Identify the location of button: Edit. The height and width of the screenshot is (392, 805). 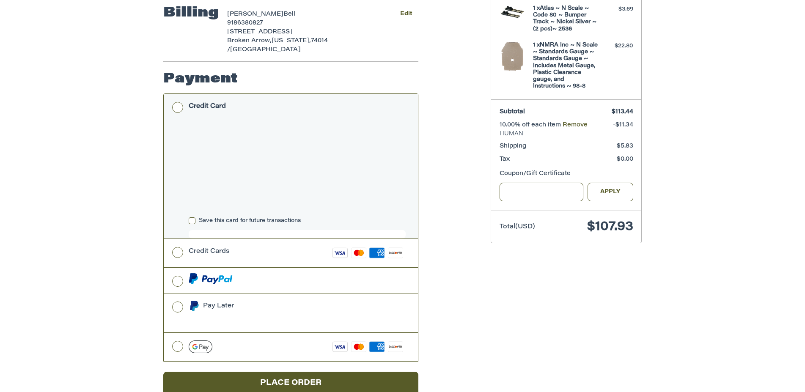
(406, 14).